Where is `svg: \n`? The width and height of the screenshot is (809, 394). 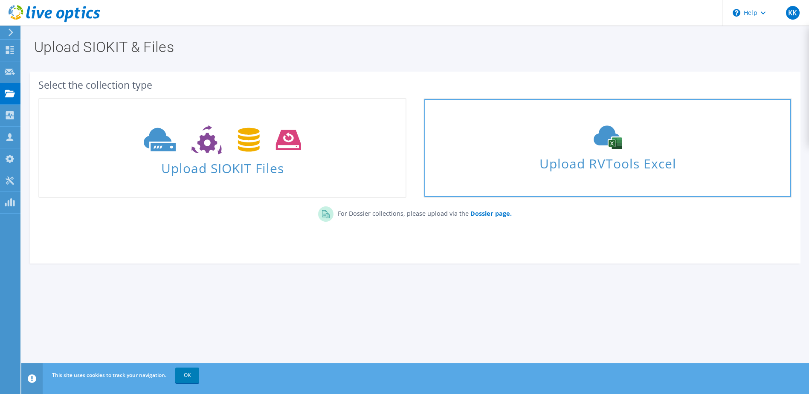 svg: \n is located at coordinates (737, 13).